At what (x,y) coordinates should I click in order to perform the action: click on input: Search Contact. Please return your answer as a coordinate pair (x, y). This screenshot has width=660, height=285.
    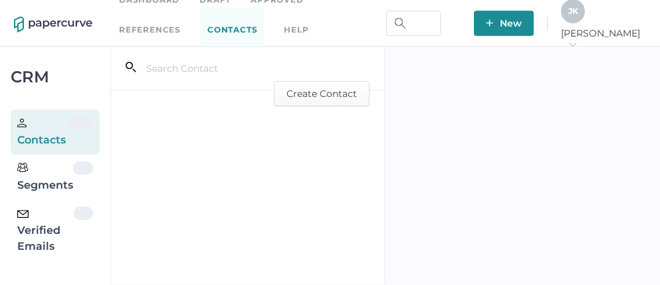
    Looking at the image, I should click on (221, 68).